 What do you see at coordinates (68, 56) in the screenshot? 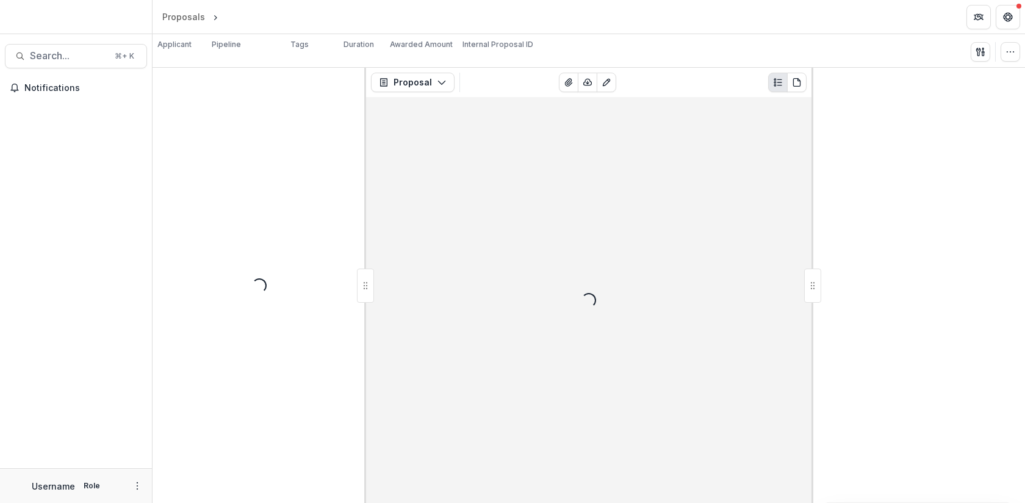
I see `span: Search...` at bounding box center [68, 56].